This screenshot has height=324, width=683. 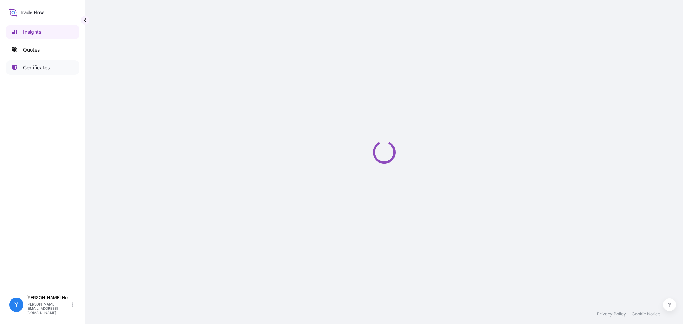 I want to click on span: Y, so click(x=16, y=305).